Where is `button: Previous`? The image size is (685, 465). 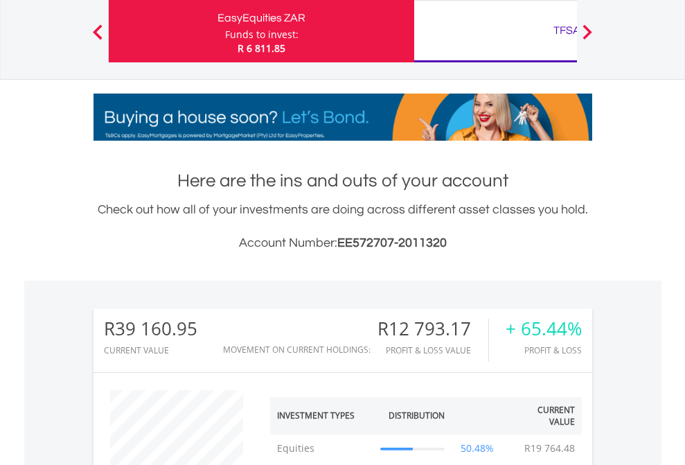
button: Previous is located at coordinates (98, 38).